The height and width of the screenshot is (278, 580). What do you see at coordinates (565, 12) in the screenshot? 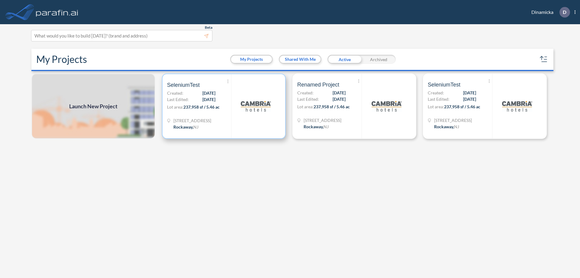
I see `p: D` at bounding box center [565, 12].